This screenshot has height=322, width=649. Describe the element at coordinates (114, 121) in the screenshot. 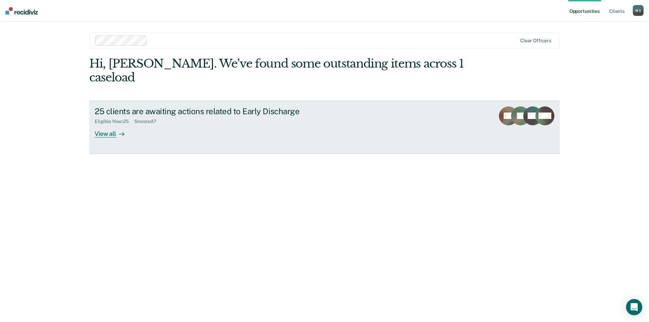

I see `div: Eligible Now : 25` at that location.